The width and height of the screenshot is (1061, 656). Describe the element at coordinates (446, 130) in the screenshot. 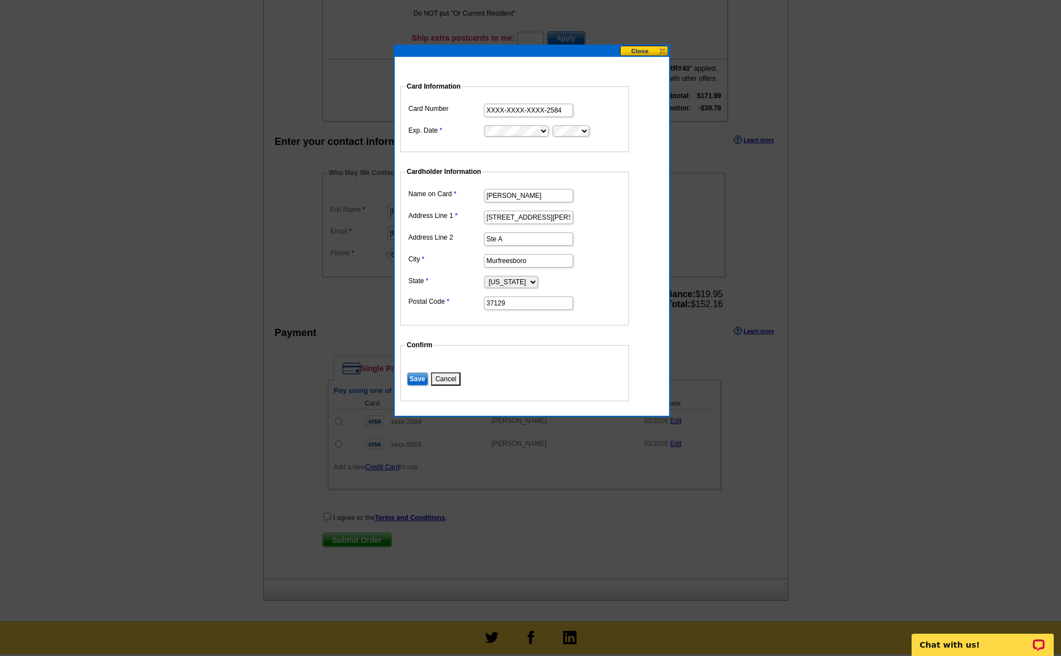

I see `label: Exp. Date` at that location.